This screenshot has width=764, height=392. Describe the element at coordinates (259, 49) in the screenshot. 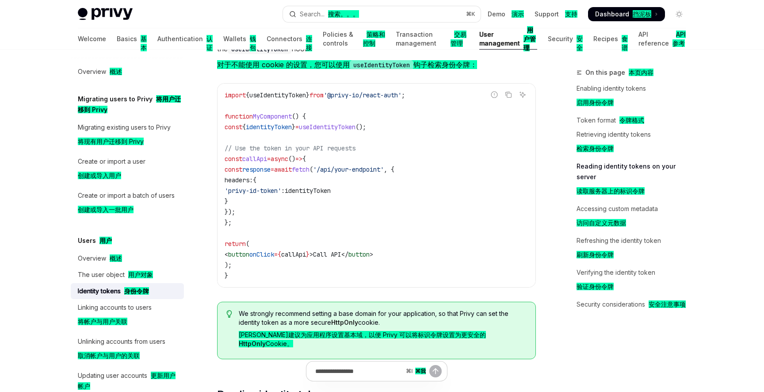

I see `code: useIdentityToken` at that location.